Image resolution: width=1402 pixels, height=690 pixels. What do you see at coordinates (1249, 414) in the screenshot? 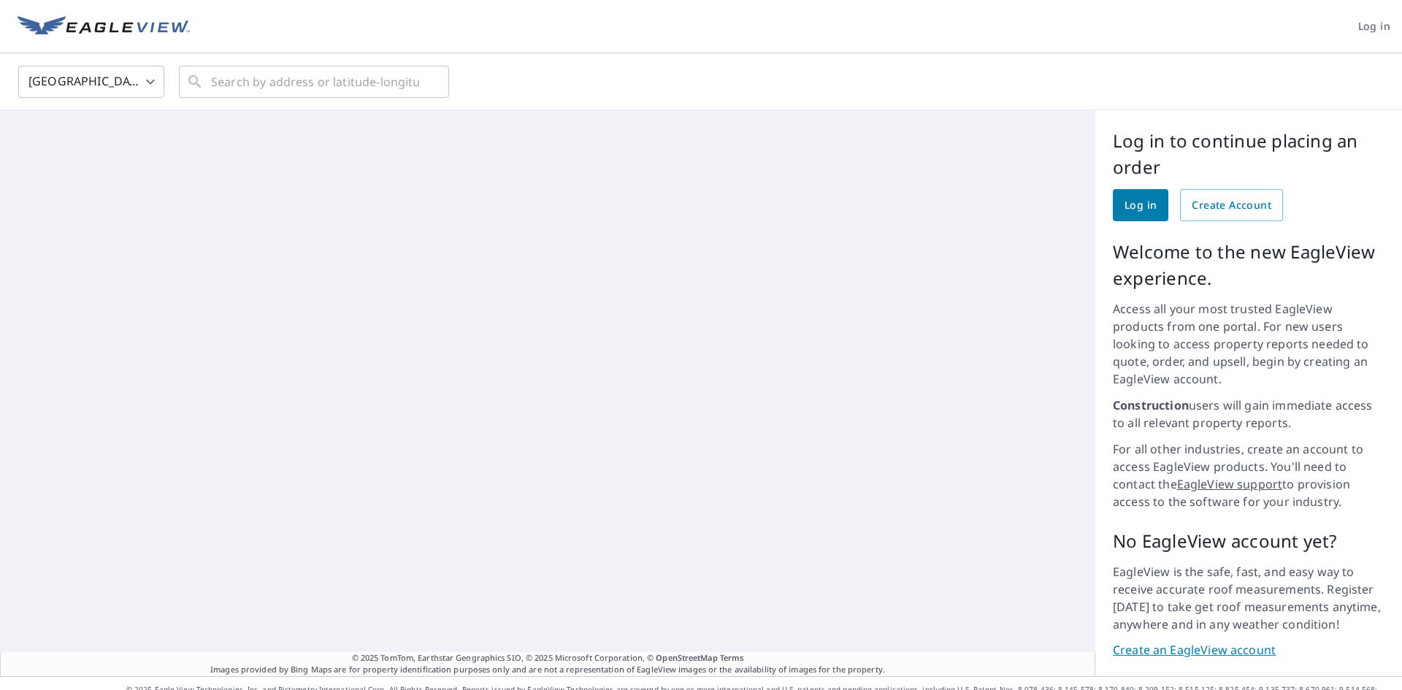
I see `p: users will gain immediate access to all relevant property reports.` at bounding box center [1249, 414].